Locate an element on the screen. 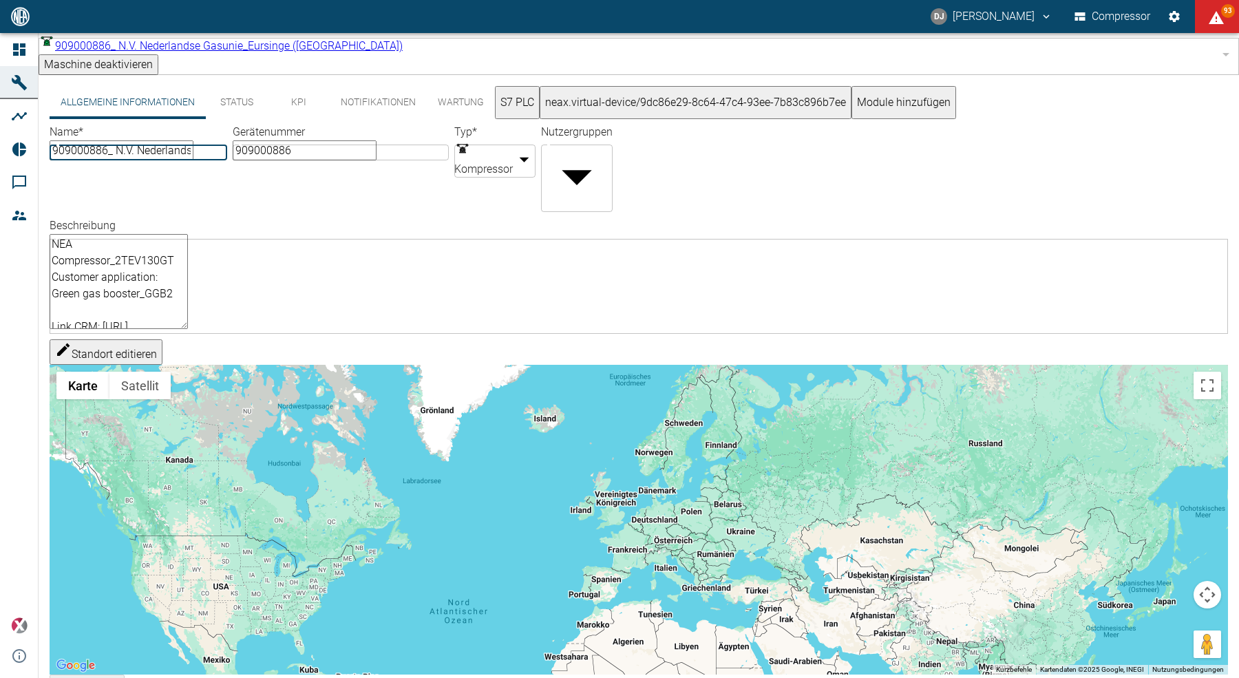 The image size is (1239, 678). button: S7 PLC is located at coordinates (517, 103).